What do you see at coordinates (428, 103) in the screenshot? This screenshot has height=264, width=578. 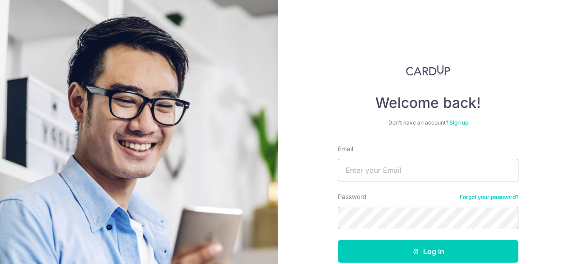 I see `h4: Welcome back!` at bounding box center [428, 103].